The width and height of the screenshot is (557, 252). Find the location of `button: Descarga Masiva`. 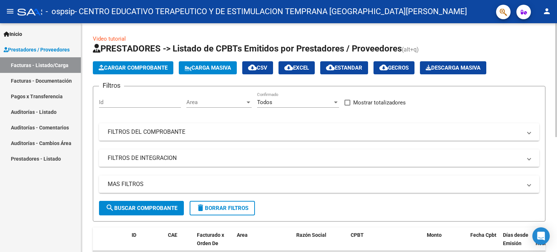

button: Descarga Masiva is located at coordinates (453, 68).